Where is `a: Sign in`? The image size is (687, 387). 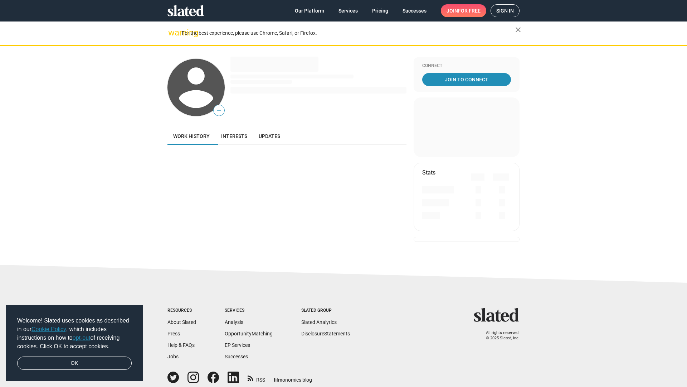
a: Sign in is located at coordinates (505, 11).